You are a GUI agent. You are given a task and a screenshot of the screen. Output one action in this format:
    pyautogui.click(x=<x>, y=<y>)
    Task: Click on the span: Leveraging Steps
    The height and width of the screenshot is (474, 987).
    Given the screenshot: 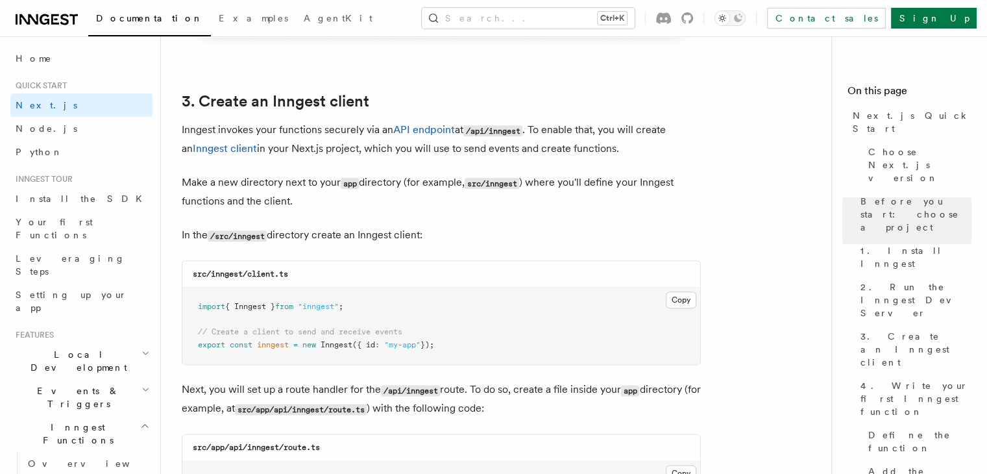 What is the action you would take?
    pyautogui.click(x=70, y=265)
    